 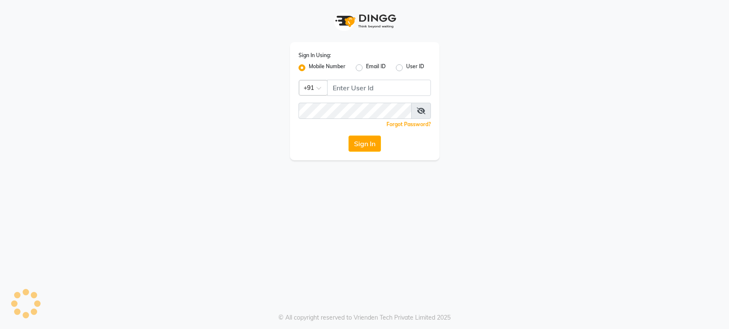 What do you see at coordinates (364, 144) in the screenshot?
I see `button: Sign In` at bounding box center [364, 144].